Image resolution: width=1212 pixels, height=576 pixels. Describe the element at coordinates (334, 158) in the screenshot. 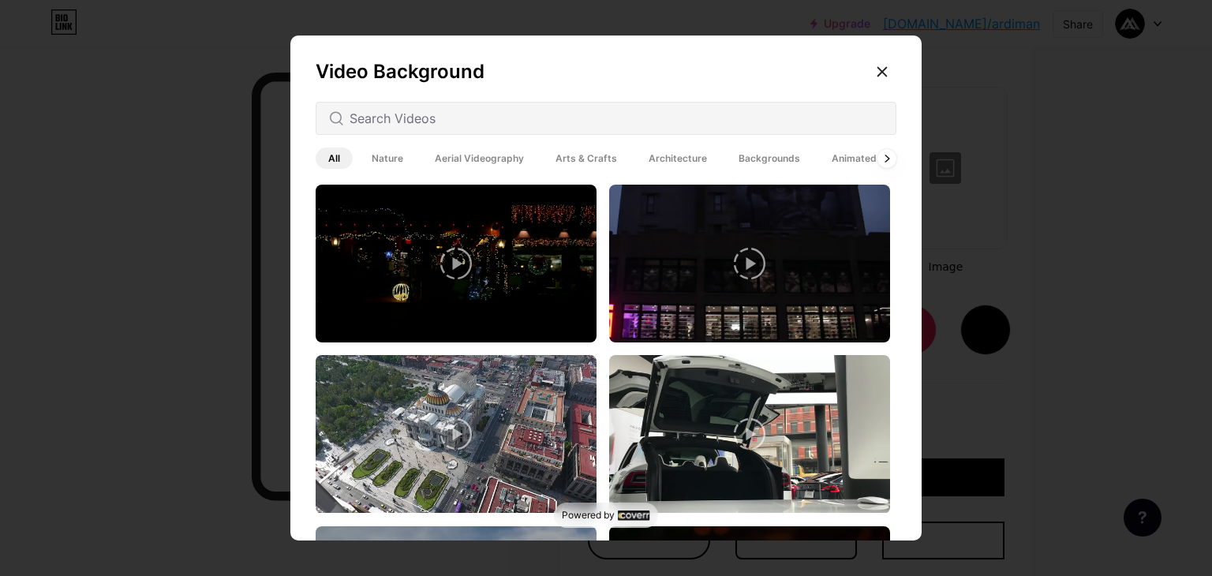

I see `span: All` at that location.